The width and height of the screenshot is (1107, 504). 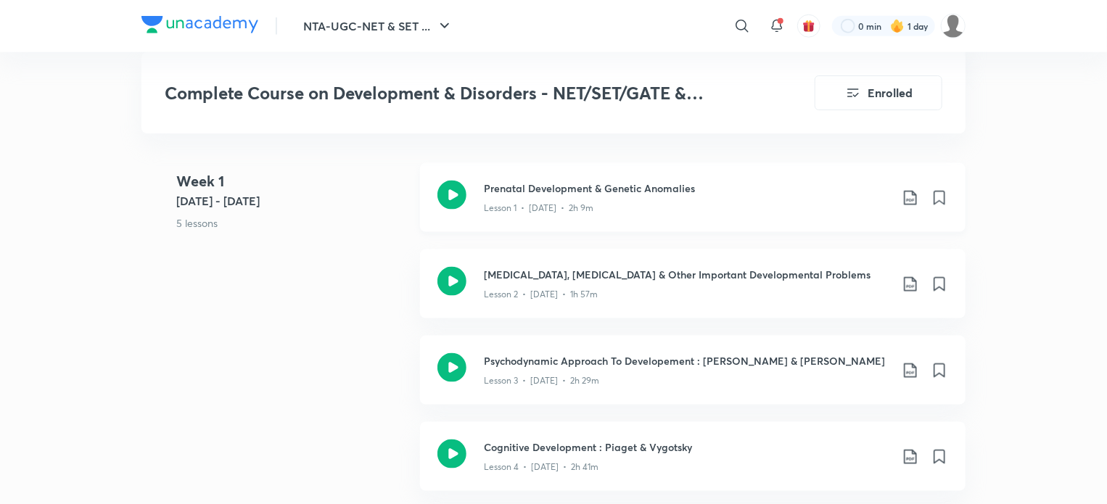 I want to click on img: Kumarica, so click(x=953, y=26).